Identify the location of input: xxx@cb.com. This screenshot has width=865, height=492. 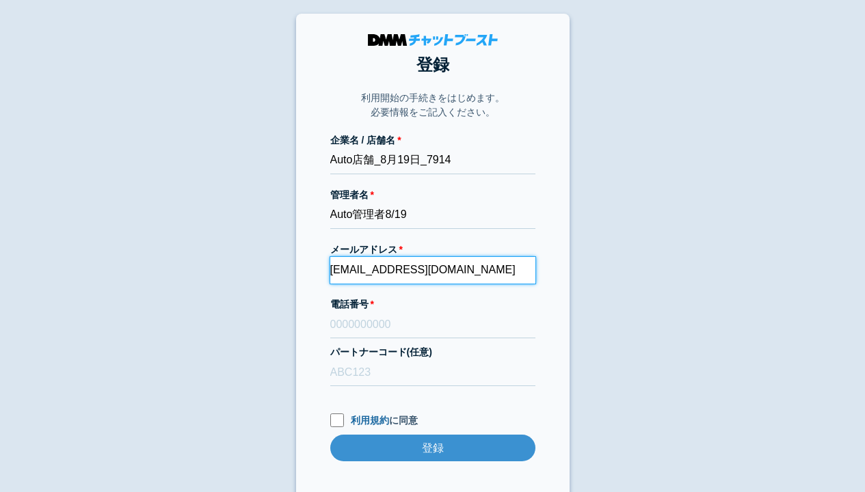
(433, 270).